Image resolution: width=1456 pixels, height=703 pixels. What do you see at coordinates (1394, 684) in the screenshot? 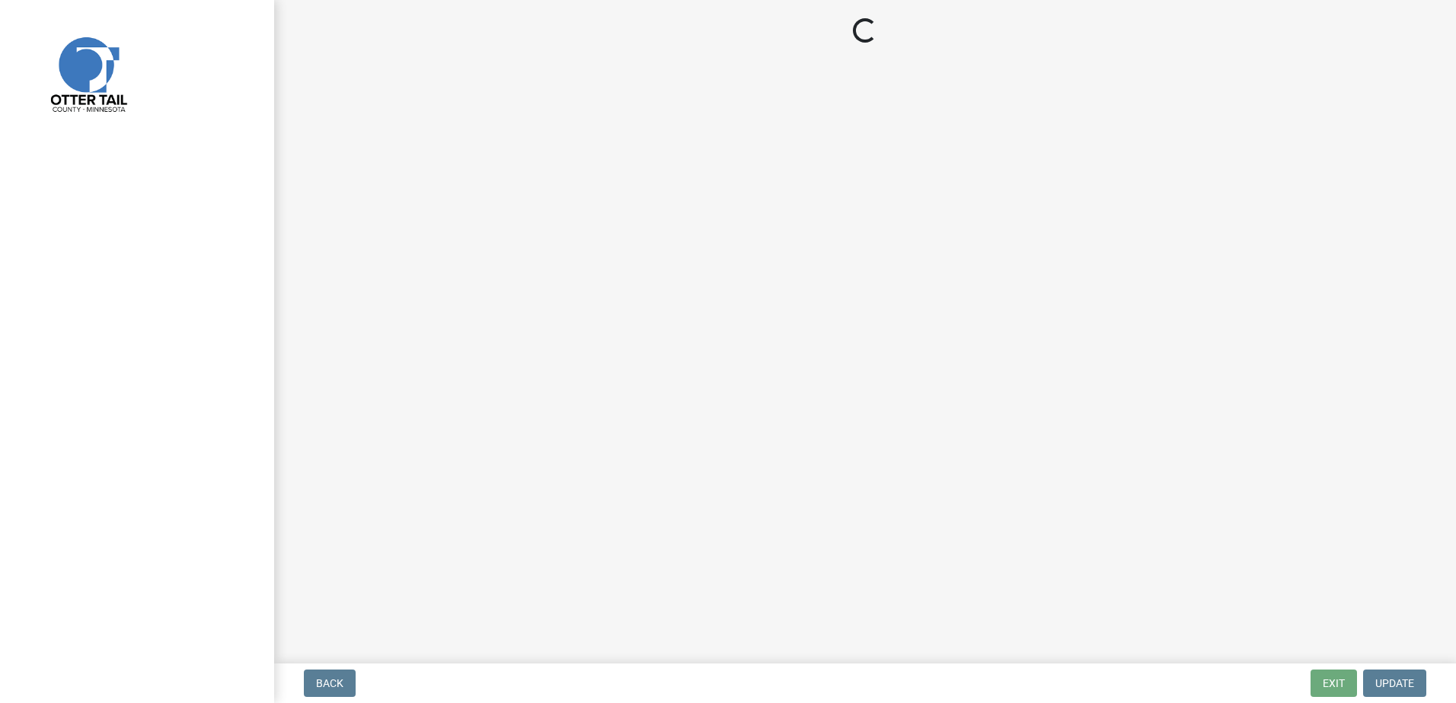
I see `button: Update` at bounding box center [1394, 684].